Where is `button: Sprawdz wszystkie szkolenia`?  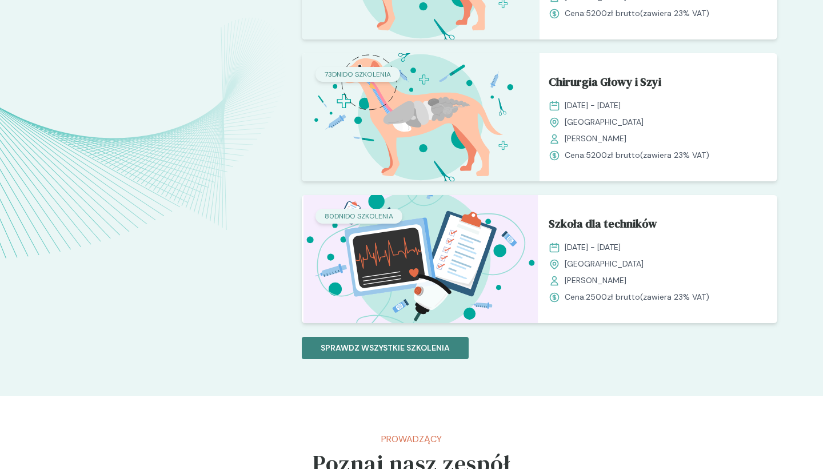
button: Sprawdz wszystkie szkolenia is located at coordinates (385, 348).